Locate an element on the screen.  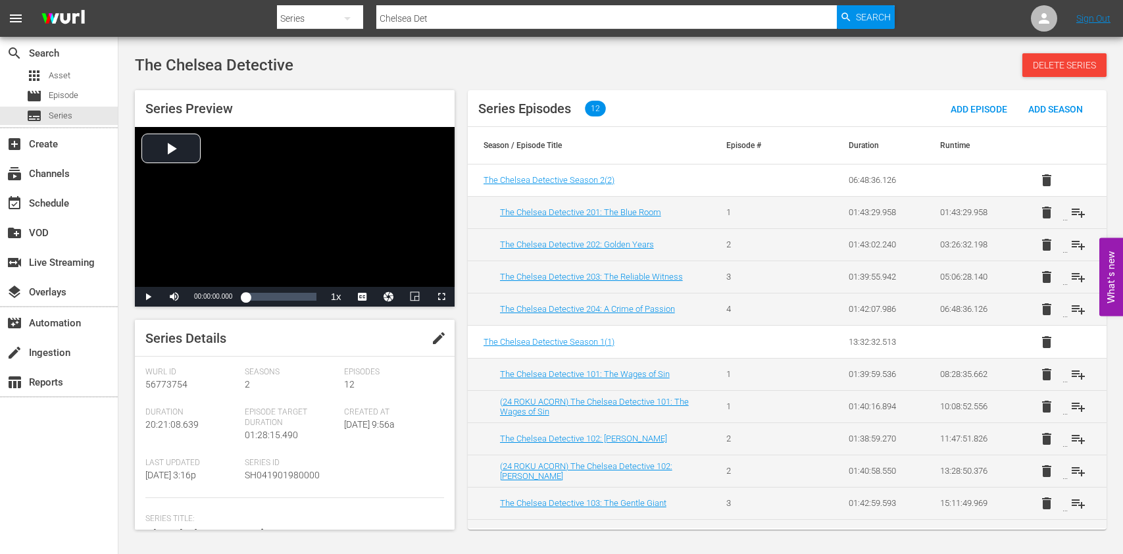
span: Duration is located at coordinates (192, 413).